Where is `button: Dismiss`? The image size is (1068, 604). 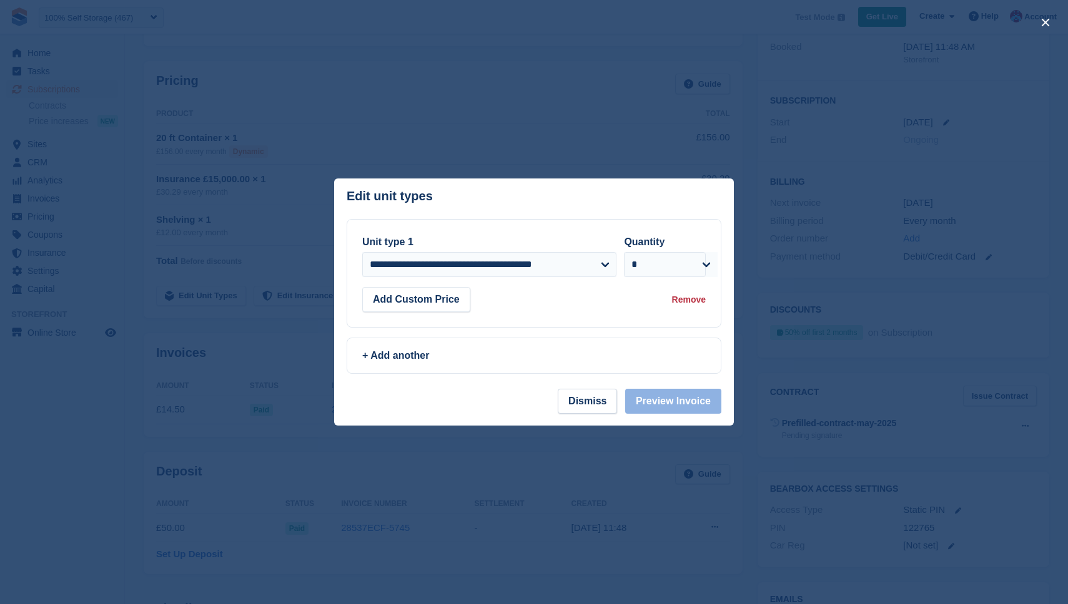
button: Dismiss is located at coordinates (587, 402).